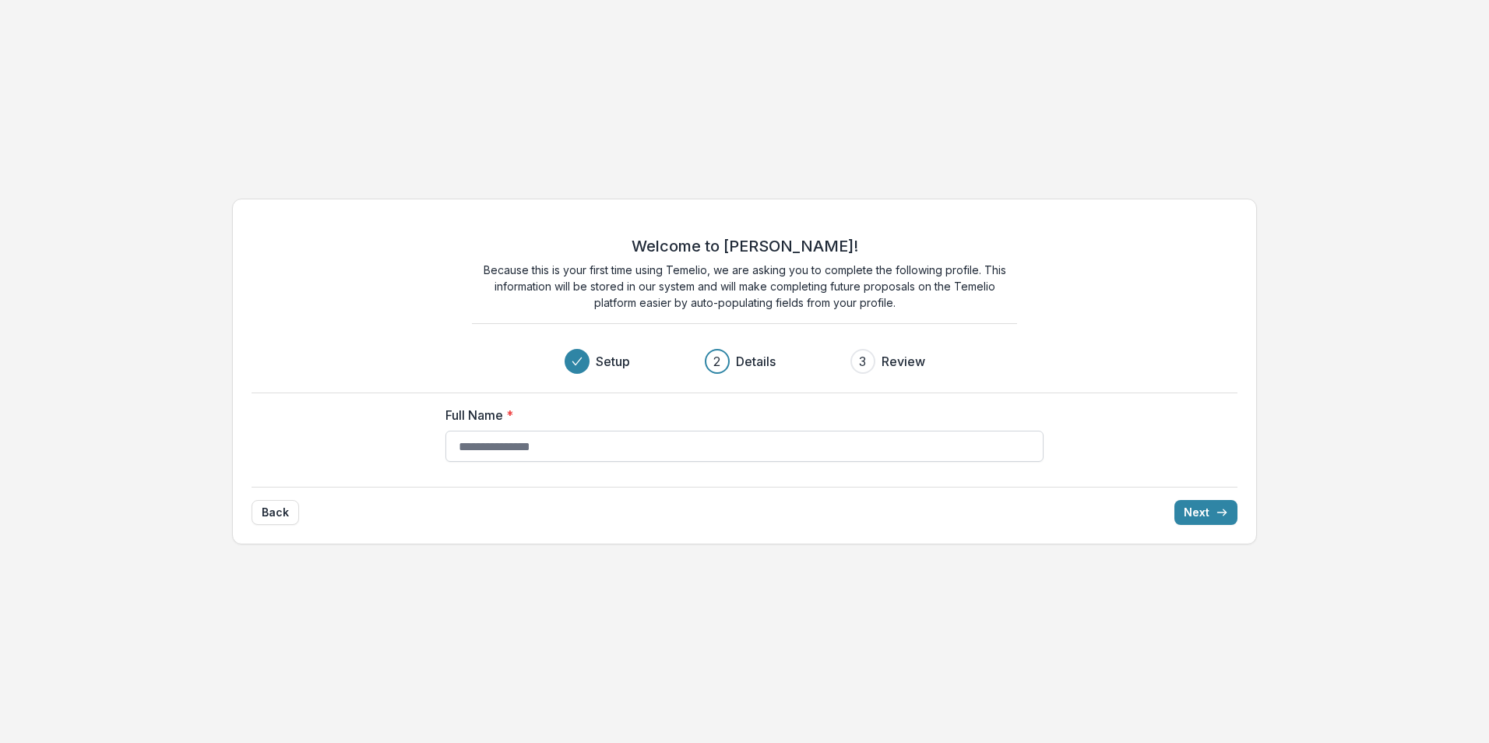 Image resolution: width=1489 pixels, height=743 pixels. Describe the element at coordinates (1205, 512) in the screenshot. I see `button: Next` at that location.